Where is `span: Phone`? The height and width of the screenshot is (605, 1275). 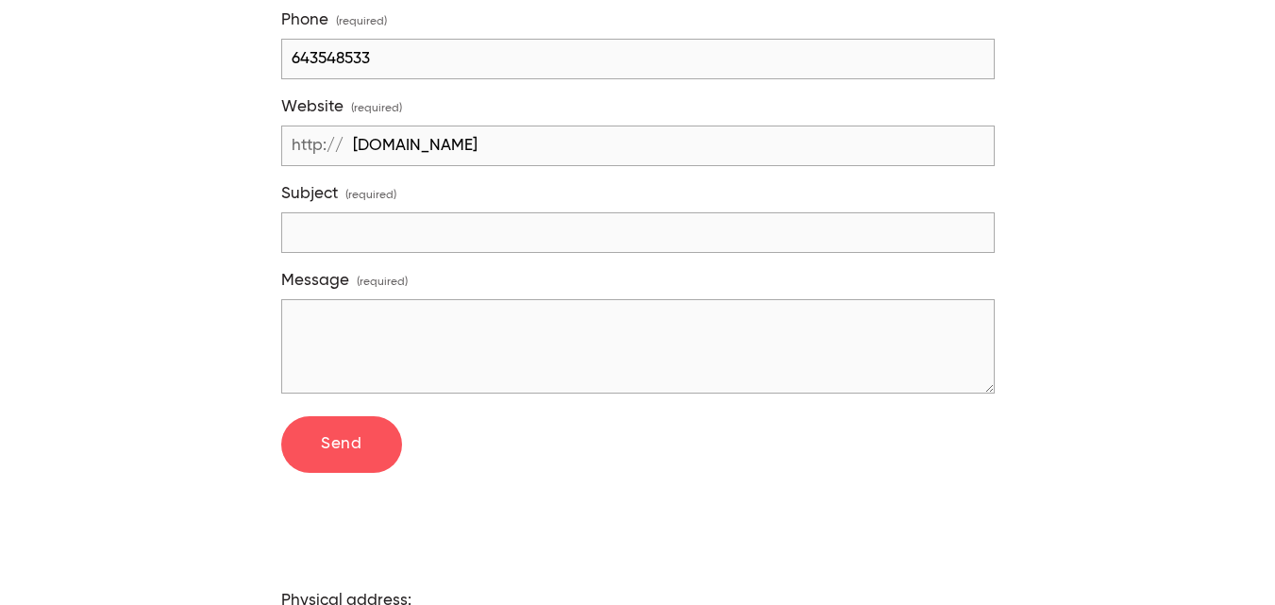 span: Phone is located at coordinates (305, 20).